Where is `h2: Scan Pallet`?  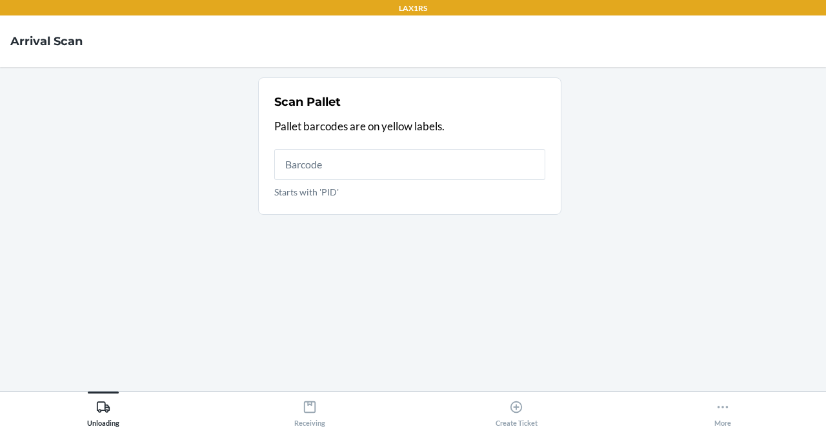 h2: Scan Pallet is located at coordinates (307, 102).